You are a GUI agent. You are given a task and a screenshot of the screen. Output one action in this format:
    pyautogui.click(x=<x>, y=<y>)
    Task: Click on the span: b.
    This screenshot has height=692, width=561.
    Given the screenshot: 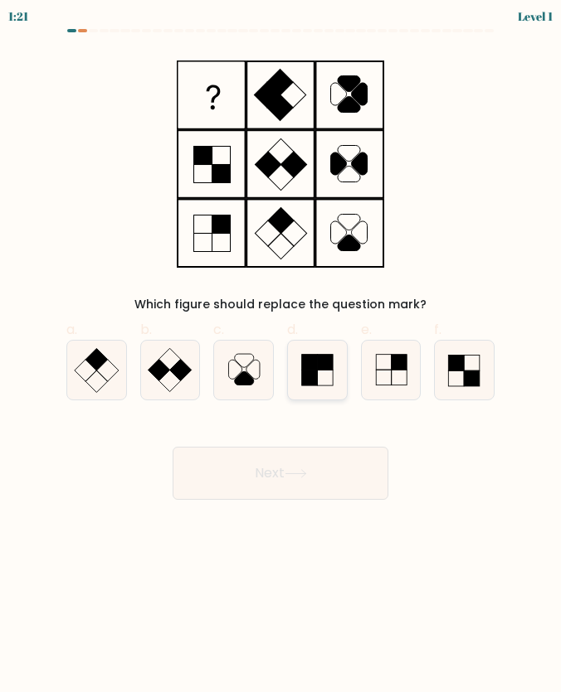 What is the action you would take?
    pyautogui.click(x=146, y=329)
    